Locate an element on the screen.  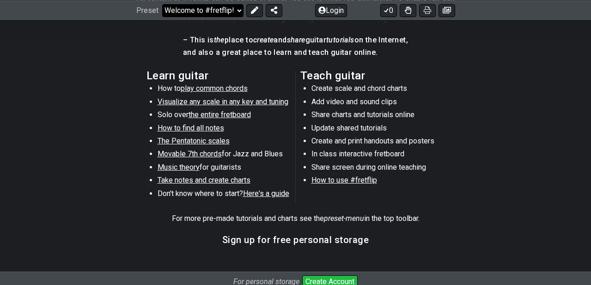
li: Create scale and chord charts is located at coordinates (377, 90).